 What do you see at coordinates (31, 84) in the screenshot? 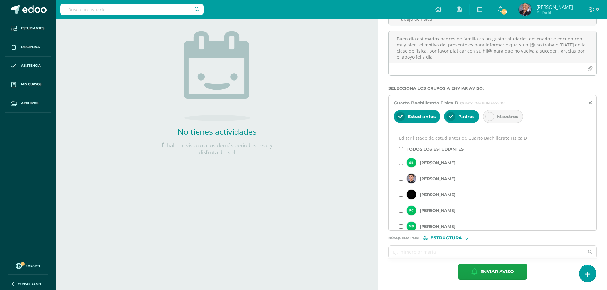
I see `span: Mis cursos` at bounding box center [31, 84].